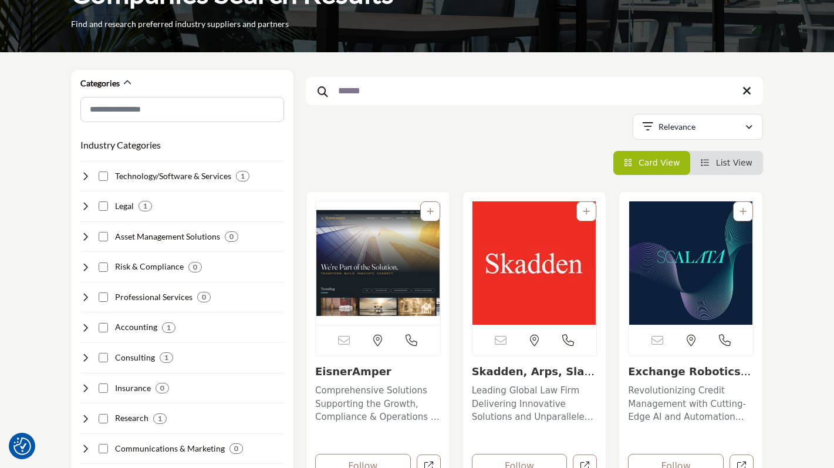  What do you see at coordinates (149, 266) in the screenshot?
I see `h4: Risk & Compliance: Helping securities industry firms manage risk, ensure compliance, and prevent ...` at bounding box center [149, 266].